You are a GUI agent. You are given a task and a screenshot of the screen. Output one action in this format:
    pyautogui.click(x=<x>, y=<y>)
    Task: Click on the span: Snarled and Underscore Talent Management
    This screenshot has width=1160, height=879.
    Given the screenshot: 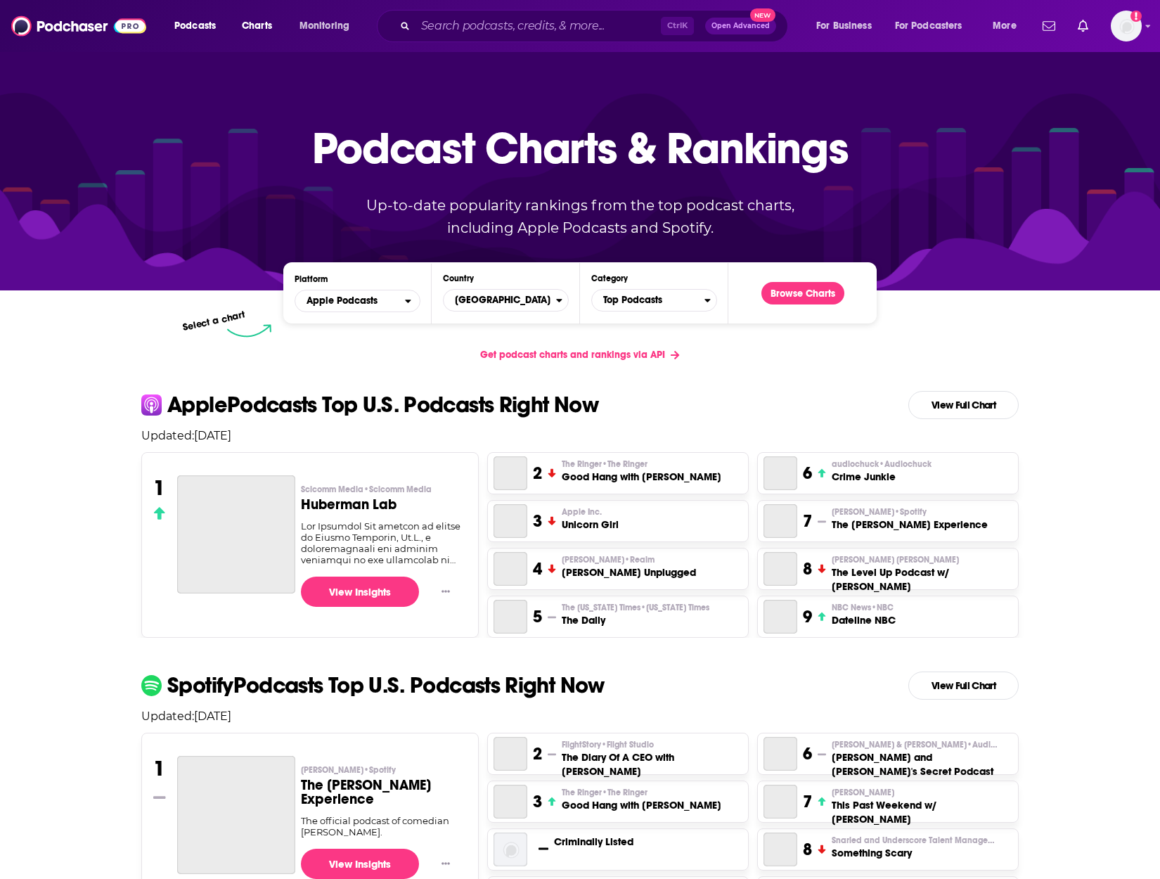 What is the action you would take?
    pyautogui.click(x=916, y=840)
    